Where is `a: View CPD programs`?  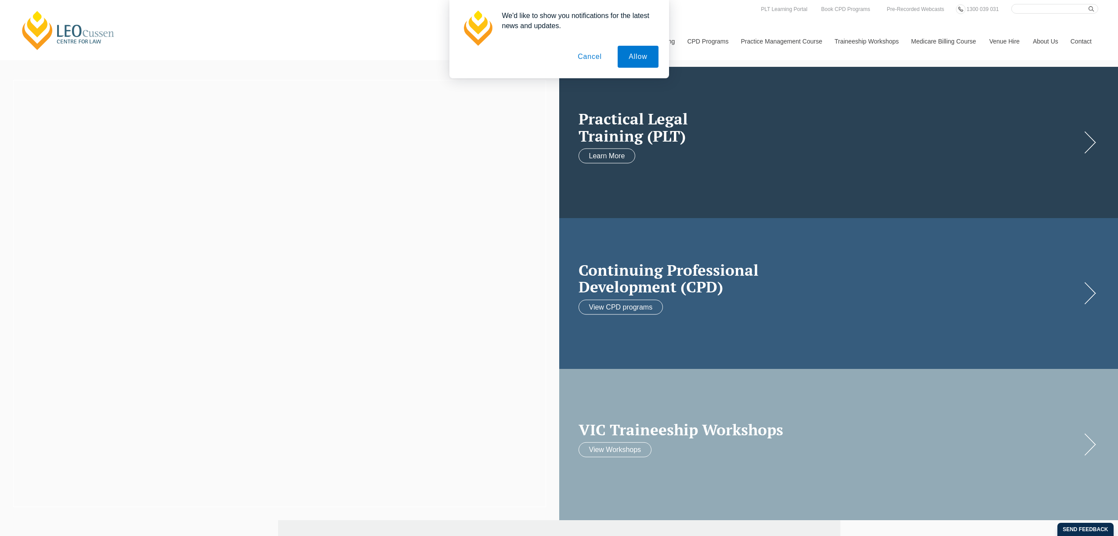 a: View CPD programs is located at coordinates (621, 307).